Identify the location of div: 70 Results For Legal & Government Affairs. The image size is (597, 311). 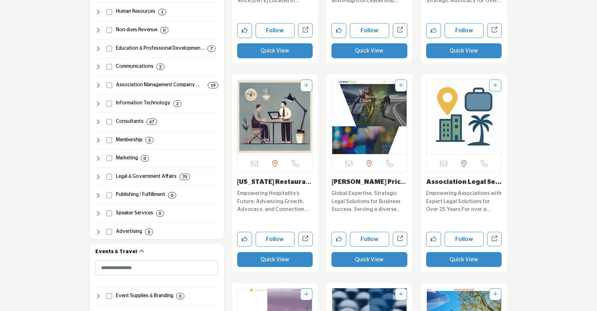
(185, 177).